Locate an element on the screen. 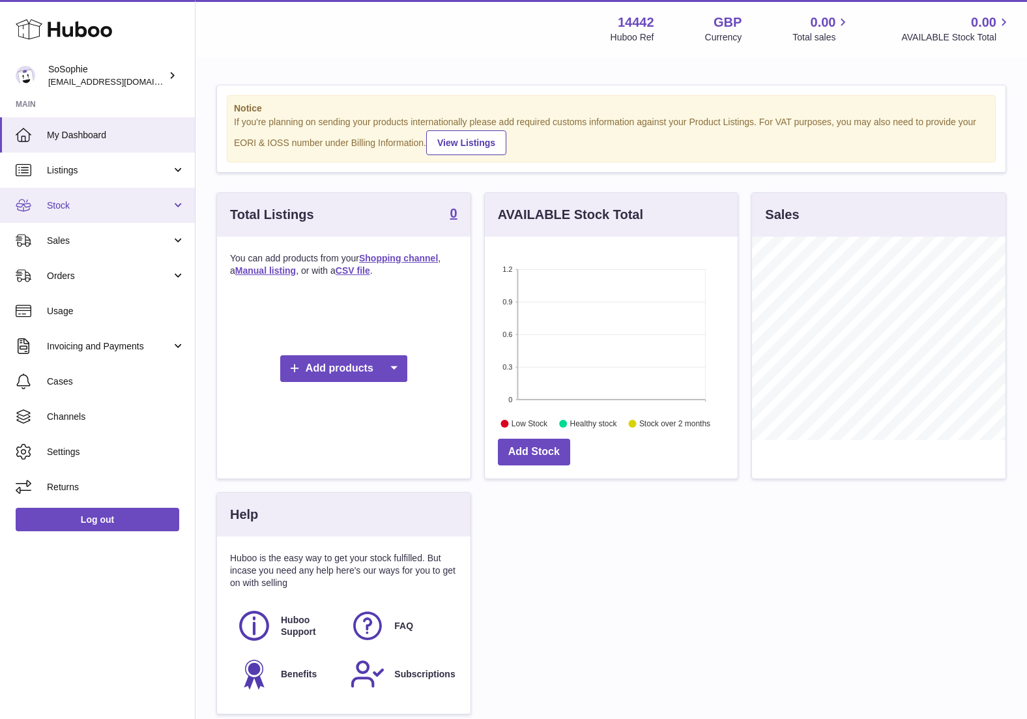 The image size is (1027, 719). p: Huboo is the easy way to get your stock fulfilled. But incase you need any help here's our ways f... is located at coordinates (343, 570).